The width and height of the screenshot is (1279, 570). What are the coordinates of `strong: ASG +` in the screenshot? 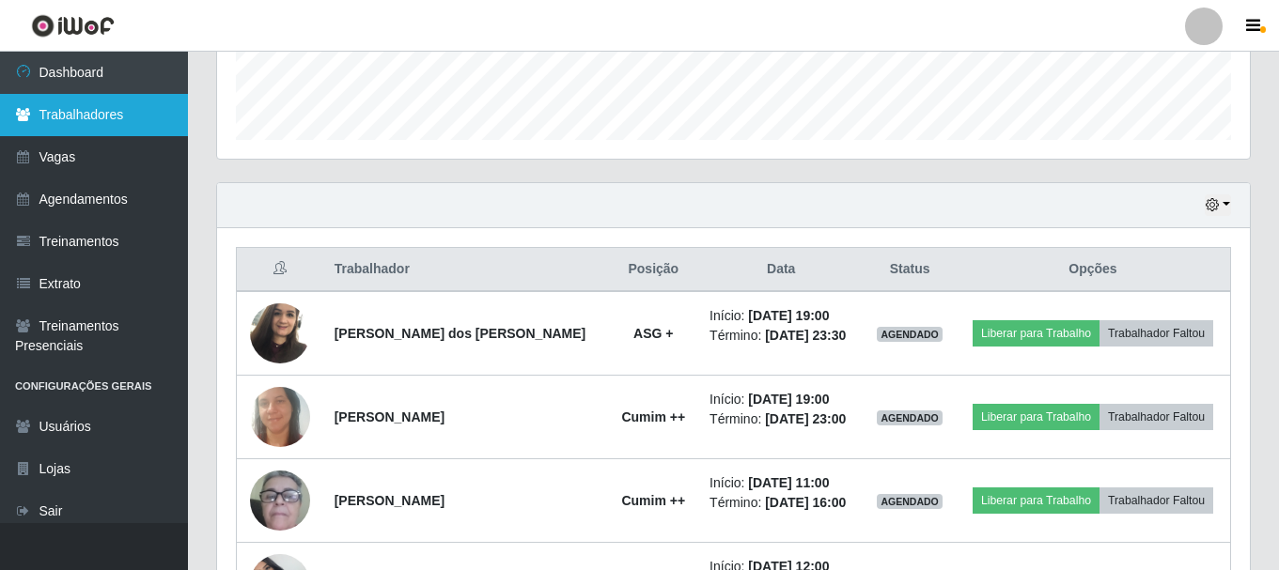 It's located at (653, 334).